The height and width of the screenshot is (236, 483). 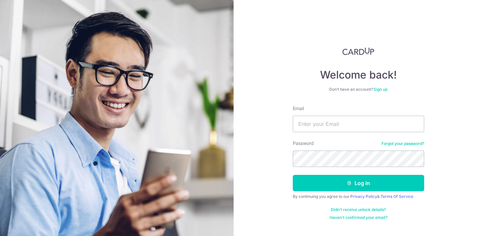 What do you see at coordinates (358, 51) in the screenshot?
I see `img: CardUp Logo` at bounding box center [358, 51].